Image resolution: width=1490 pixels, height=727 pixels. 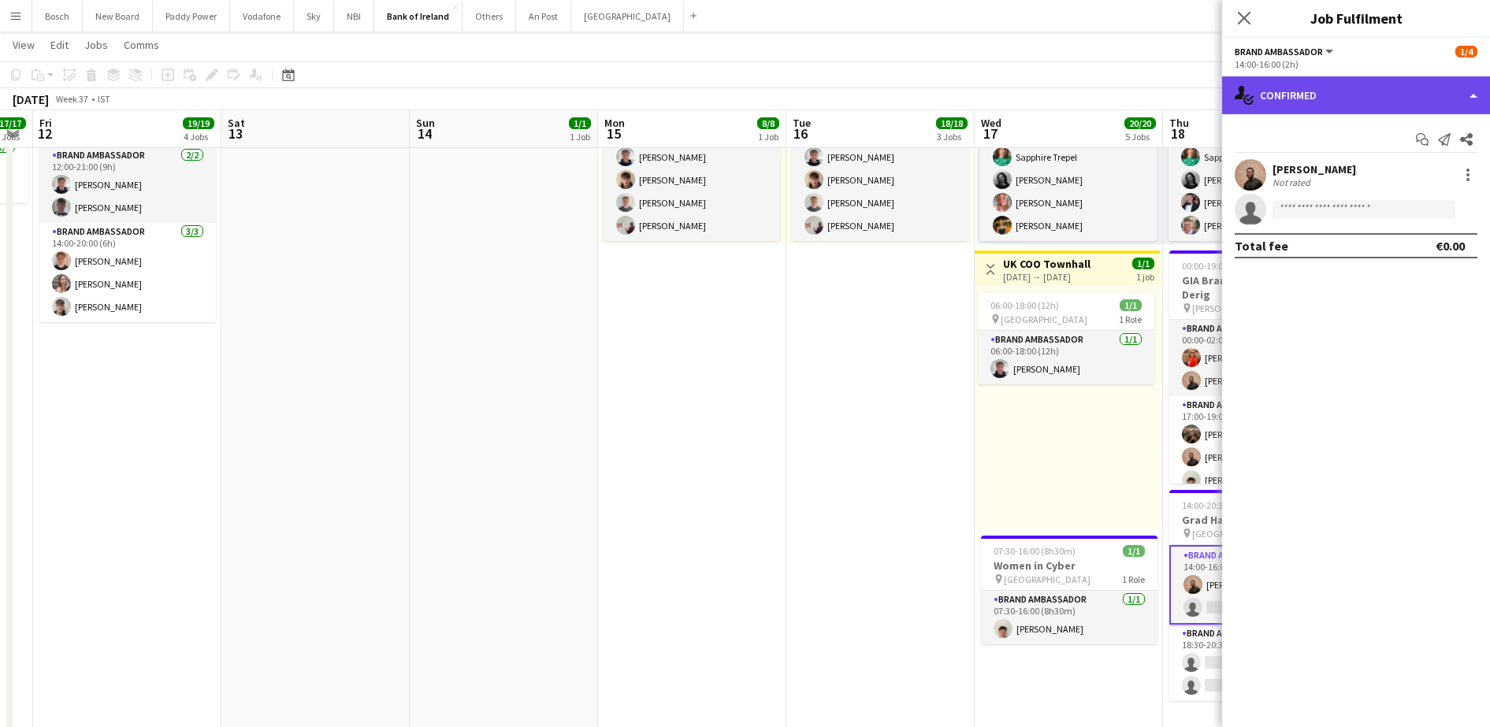 I want to click on h3: UK COO Townhall, so click(x=1047, y=264).